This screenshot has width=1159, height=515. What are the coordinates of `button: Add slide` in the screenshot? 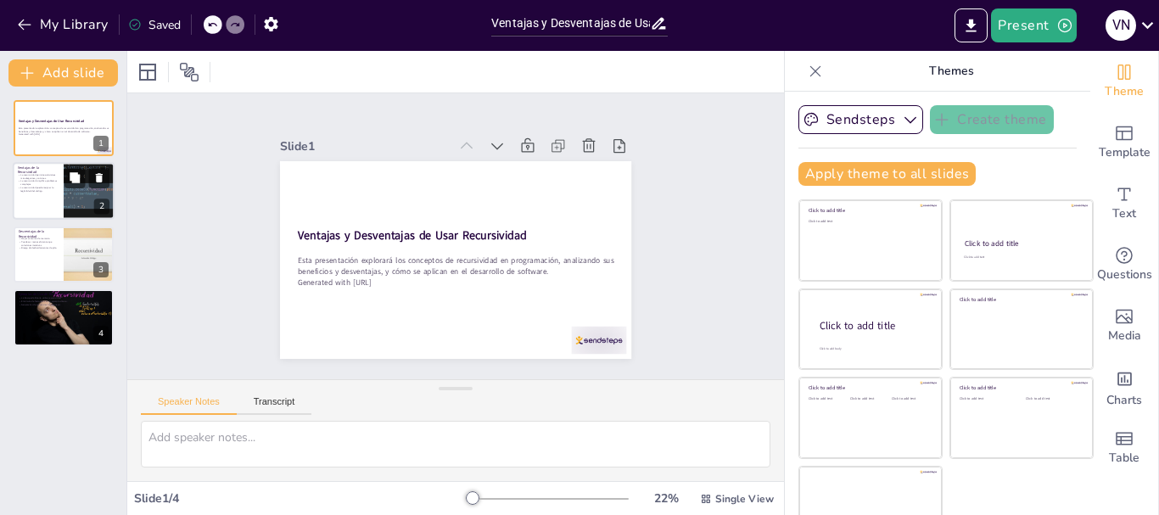 It's located at (63, 73).